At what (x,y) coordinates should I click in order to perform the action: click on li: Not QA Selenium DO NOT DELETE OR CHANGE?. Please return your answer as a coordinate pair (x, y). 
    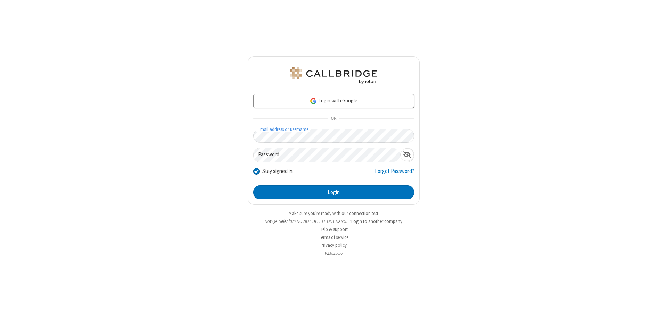
    Looking at the image, I should click on (334, 221).